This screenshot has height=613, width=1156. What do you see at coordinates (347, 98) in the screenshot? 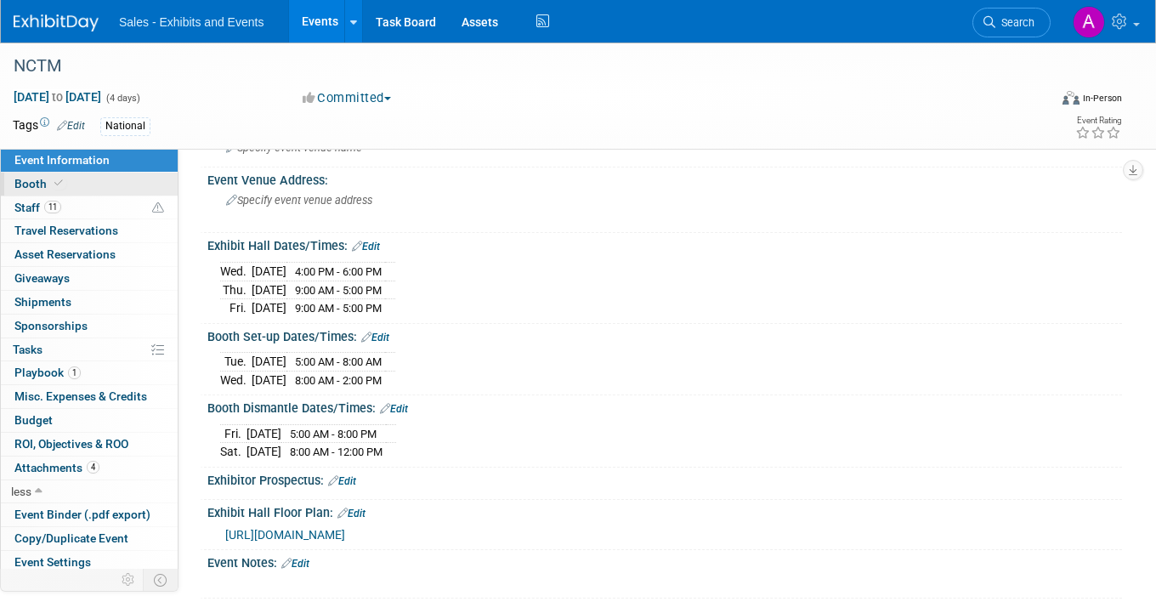
I see `button: Committed` at bounding box center [347, 98].